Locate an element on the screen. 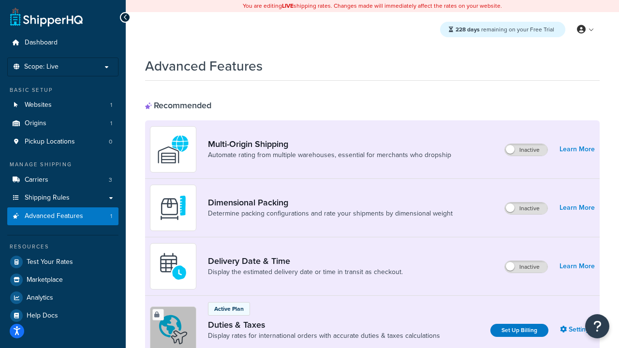  b: LIVE is located at coordinates (288, 6).